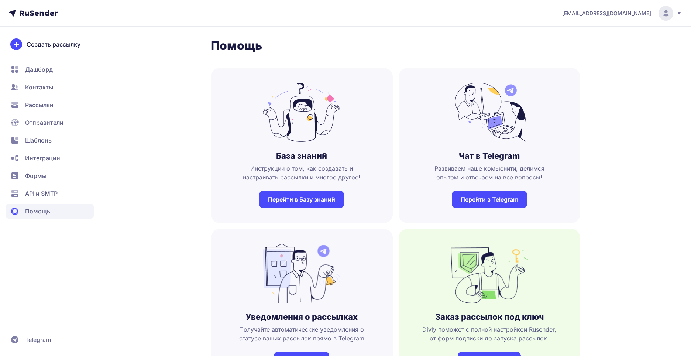 Image resolution: width=691 pixels, height=356 pixels. What do you see at coordinates (302, 199) in the screenshot?
I see `a: Перейти в Базу знаний` at bounding box center [302, 199].